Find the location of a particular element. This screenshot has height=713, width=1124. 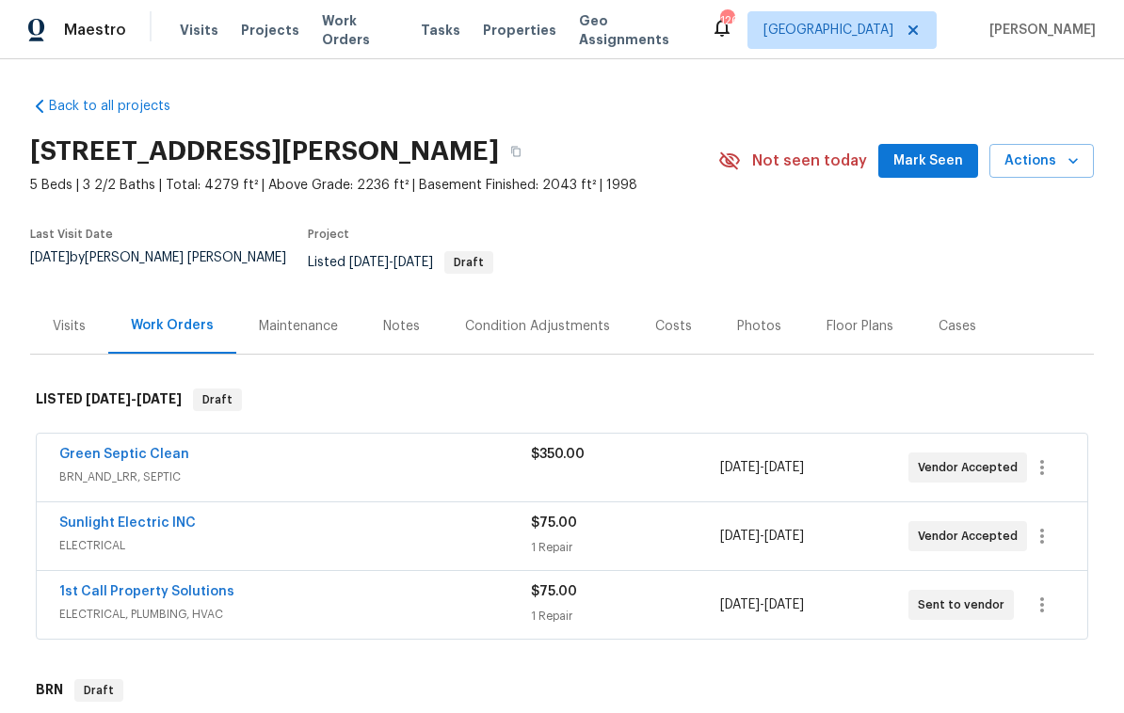

span: $350.00 is located at coordinates (557, 454).